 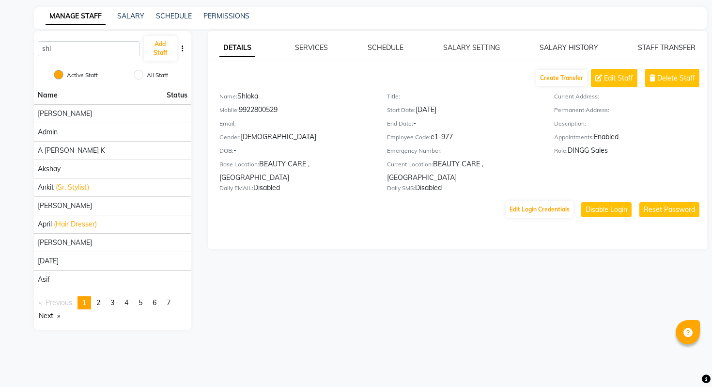 What do you see at coordinates (160, 48) in the screenshot?
I see `button: Add Staff` at bounding box center [160, 48].